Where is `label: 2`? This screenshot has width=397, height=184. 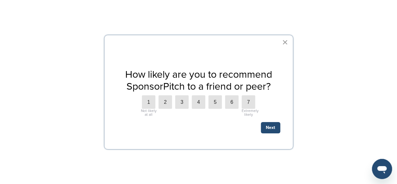 label: 2 is located at coordinates (165, 102).